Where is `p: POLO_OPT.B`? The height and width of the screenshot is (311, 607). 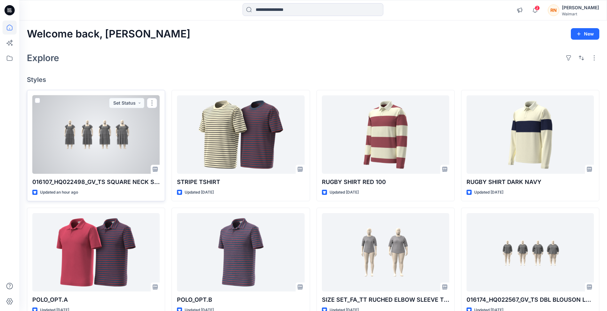
p: POLO_OPT.B is located at coordinates (241, 300).